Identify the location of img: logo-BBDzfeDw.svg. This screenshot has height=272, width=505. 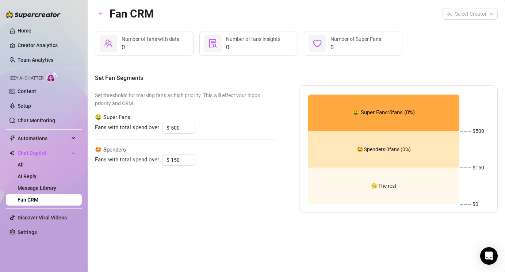
(33, 15).